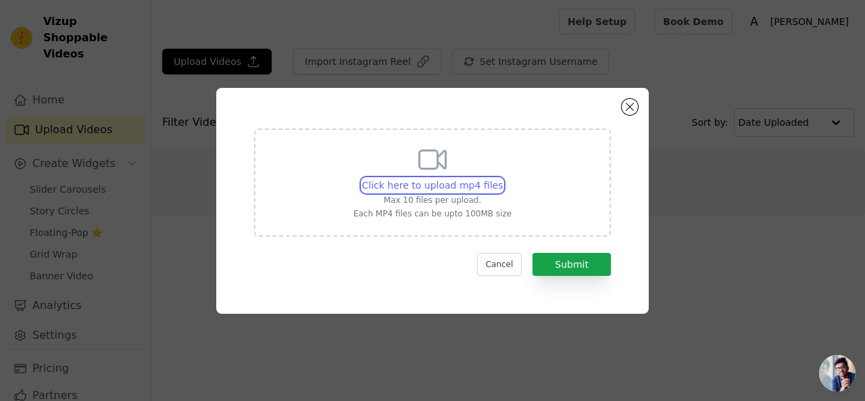  Describe the element at coordinates (432, 200) in the screenshot. I see `p: Max 10 files per upload.` at that location.